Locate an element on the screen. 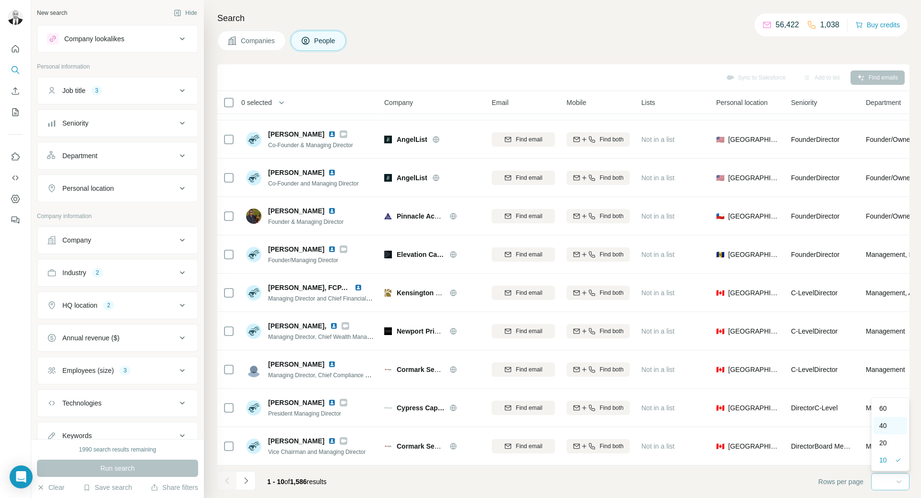  button: Employees (size)3 is located at coordinates (117, 371).